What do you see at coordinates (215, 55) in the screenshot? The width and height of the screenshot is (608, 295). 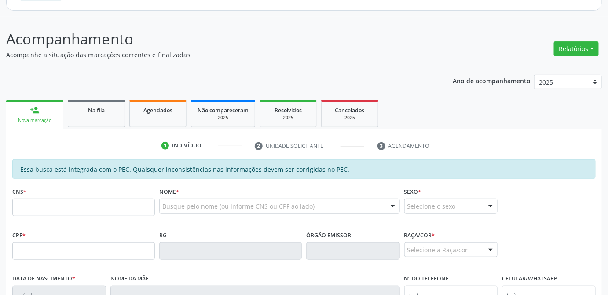 I see `p: Acompanhe a situação das marcações correntes e finalizadas` at bounding box center [215, 55].